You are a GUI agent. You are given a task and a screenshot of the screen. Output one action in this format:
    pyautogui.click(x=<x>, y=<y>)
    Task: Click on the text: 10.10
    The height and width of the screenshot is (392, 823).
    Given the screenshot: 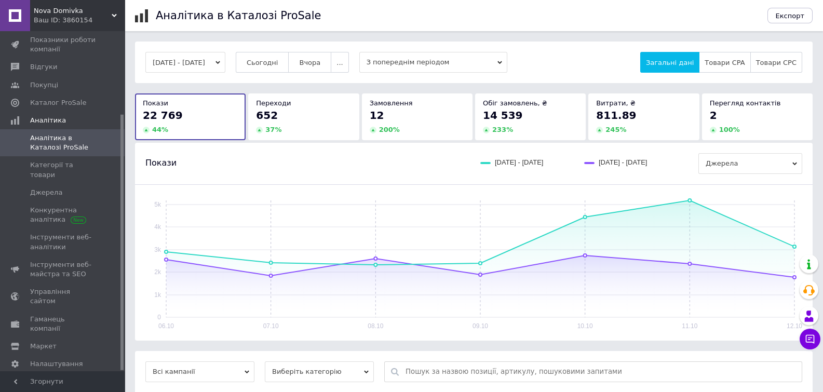 What is the action you would take?
    pyautogui.click(x=585, y=326)
    